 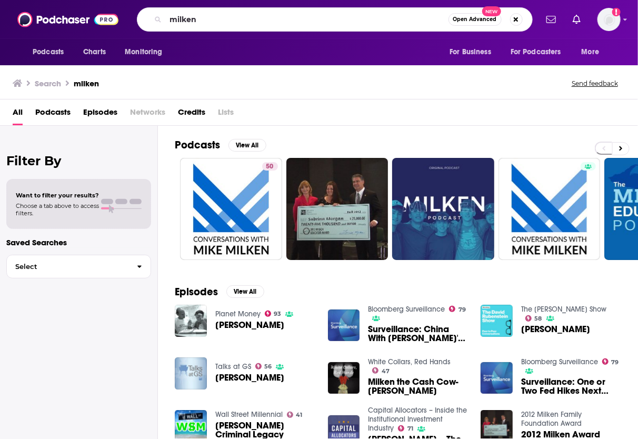 I want to click on input: Search podcasts, credits, & more..., so click(x=307, y=19).